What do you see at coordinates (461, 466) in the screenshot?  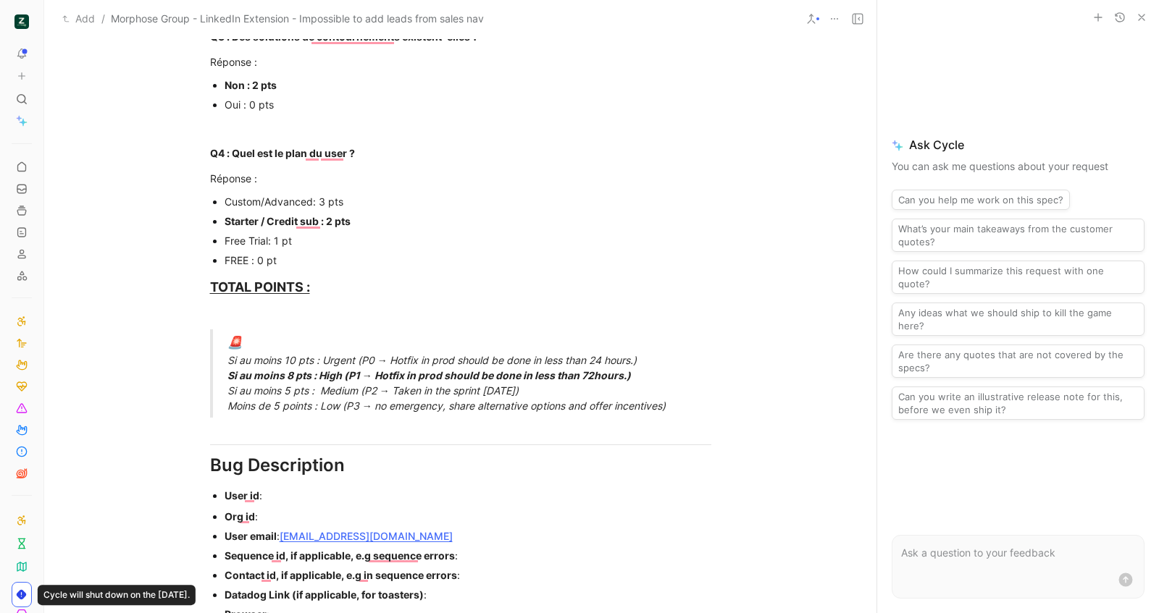 I see `div: Bug Description` at bounding box center [461, 466].